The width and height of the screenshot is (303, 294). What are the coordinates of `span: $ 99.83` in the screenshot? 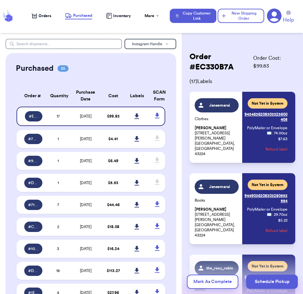 It's located at (113, 116).